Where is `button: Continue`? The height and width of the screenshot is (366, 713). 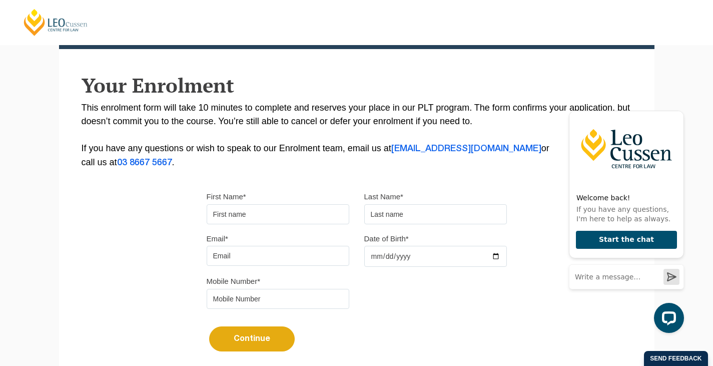
button: Continue is located at coordinates (252, 339).